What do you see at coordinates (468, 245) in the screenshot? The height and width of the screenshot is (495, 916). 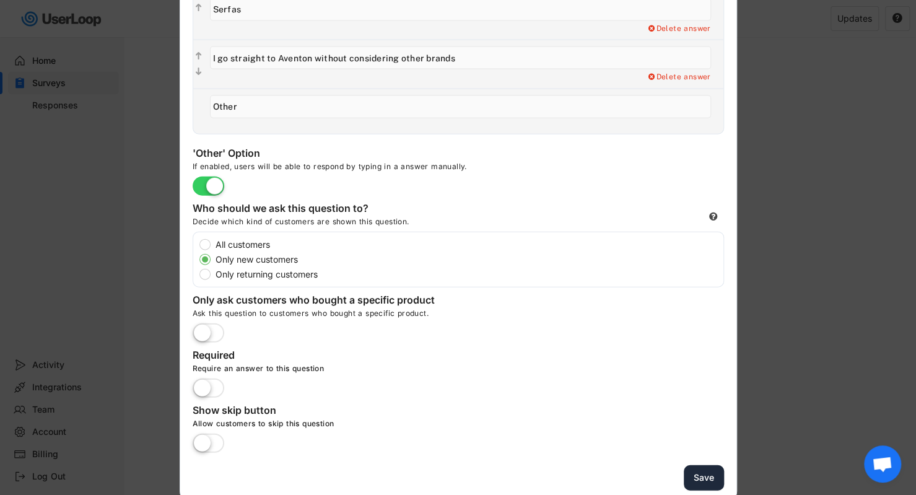 I see `label: All customers` at bounding box center [468, 245].